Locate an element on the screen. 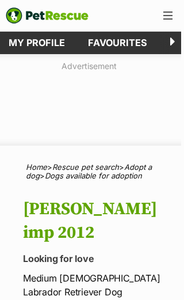 This screenshot has width=184, height=300. p: Looking for love is located at coordinates (95, 259).